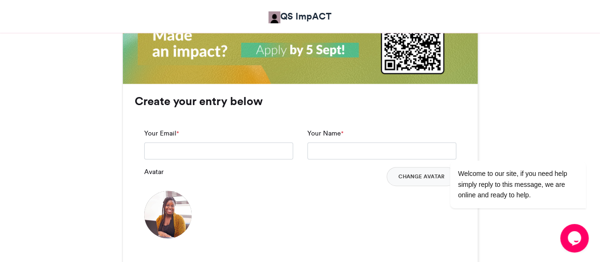 This screenshot has width=600, height=262. What do you see at coordinates (326, 133) in the screenshot?
I see `label: Your Name` at bounding box center [326, 133].